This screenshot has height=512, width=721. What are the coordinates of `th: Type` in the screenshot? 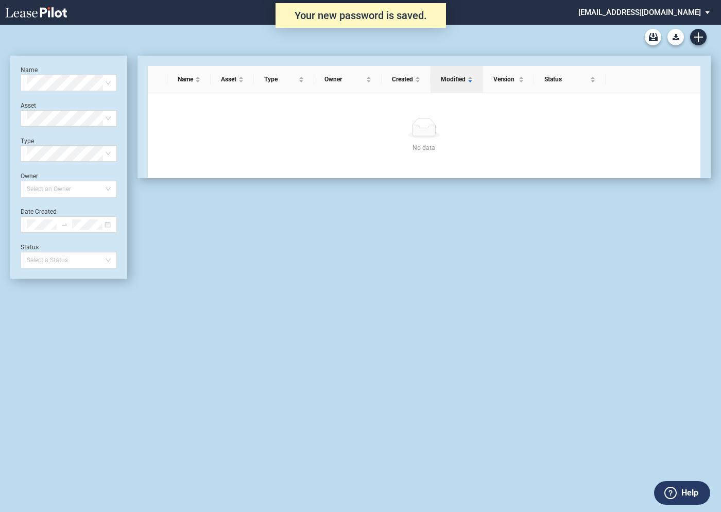 It's located at (284, 79).